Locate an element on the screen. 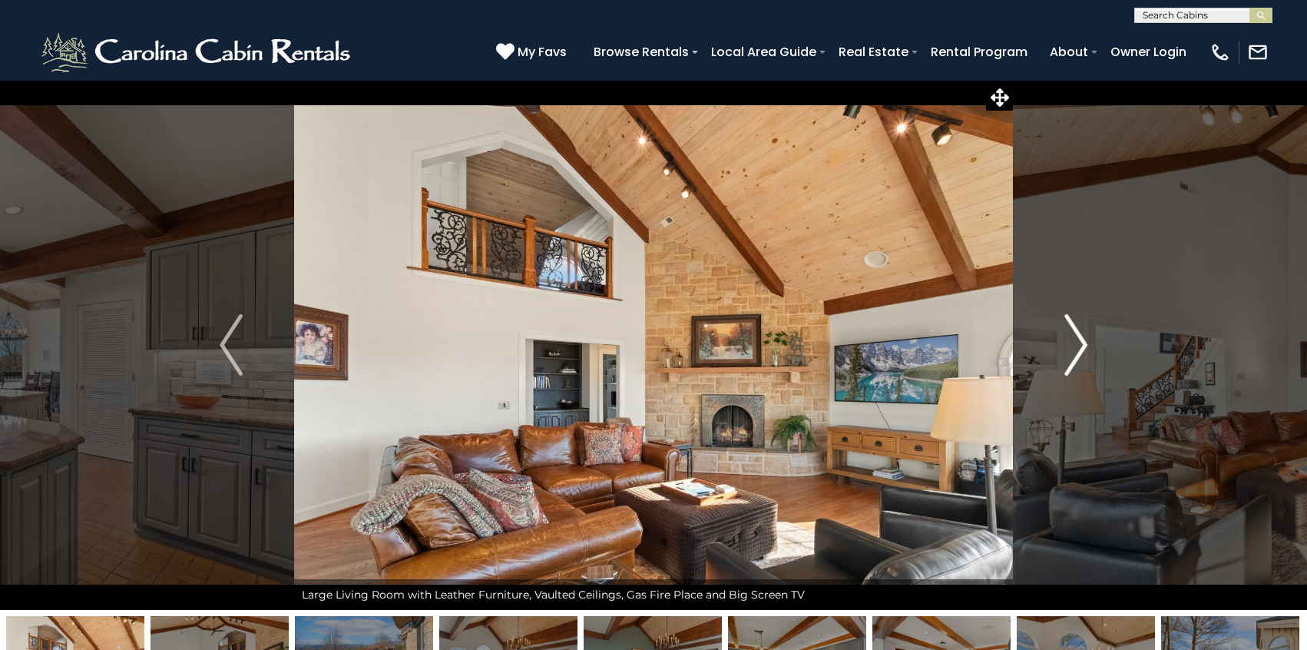  a: Rental Program is located at coordinates (979, 51).